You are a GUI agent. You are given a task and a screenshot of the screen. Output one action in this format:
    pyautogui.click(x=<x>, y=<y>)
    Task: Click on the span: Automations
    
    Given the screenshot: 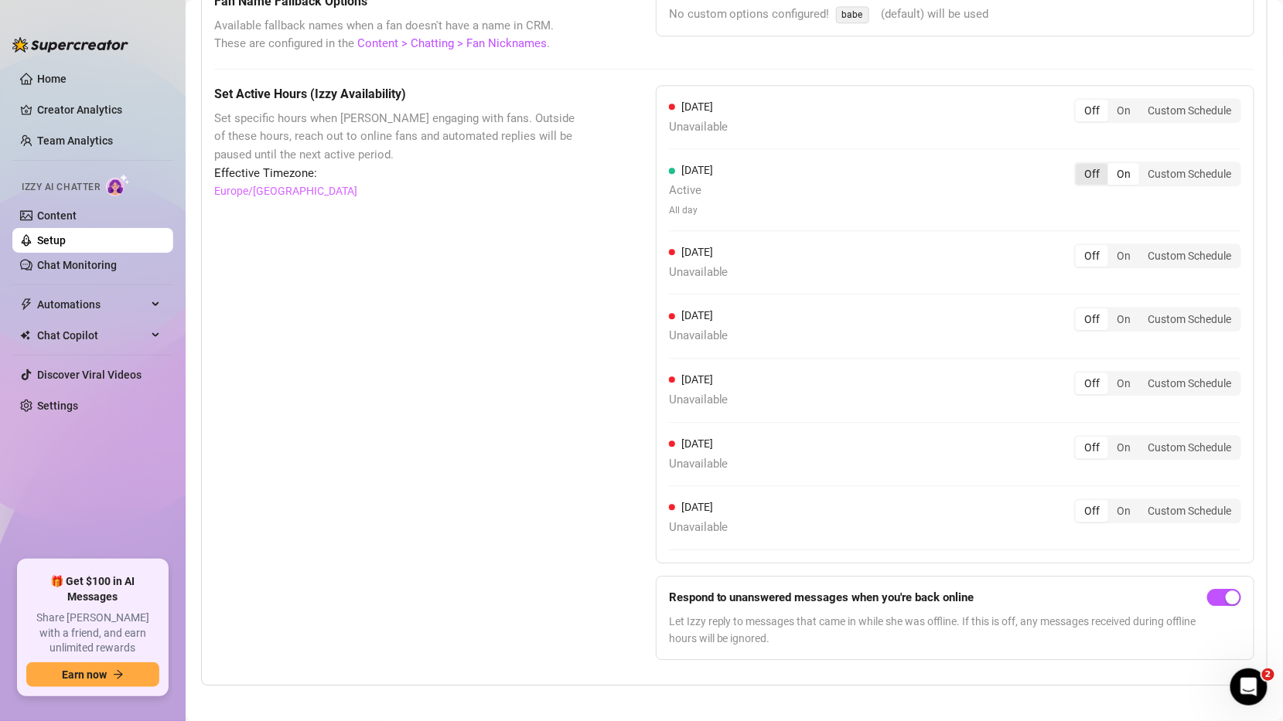 What is the action you would take?
    pyautogui.click(x=92, y=305)
    